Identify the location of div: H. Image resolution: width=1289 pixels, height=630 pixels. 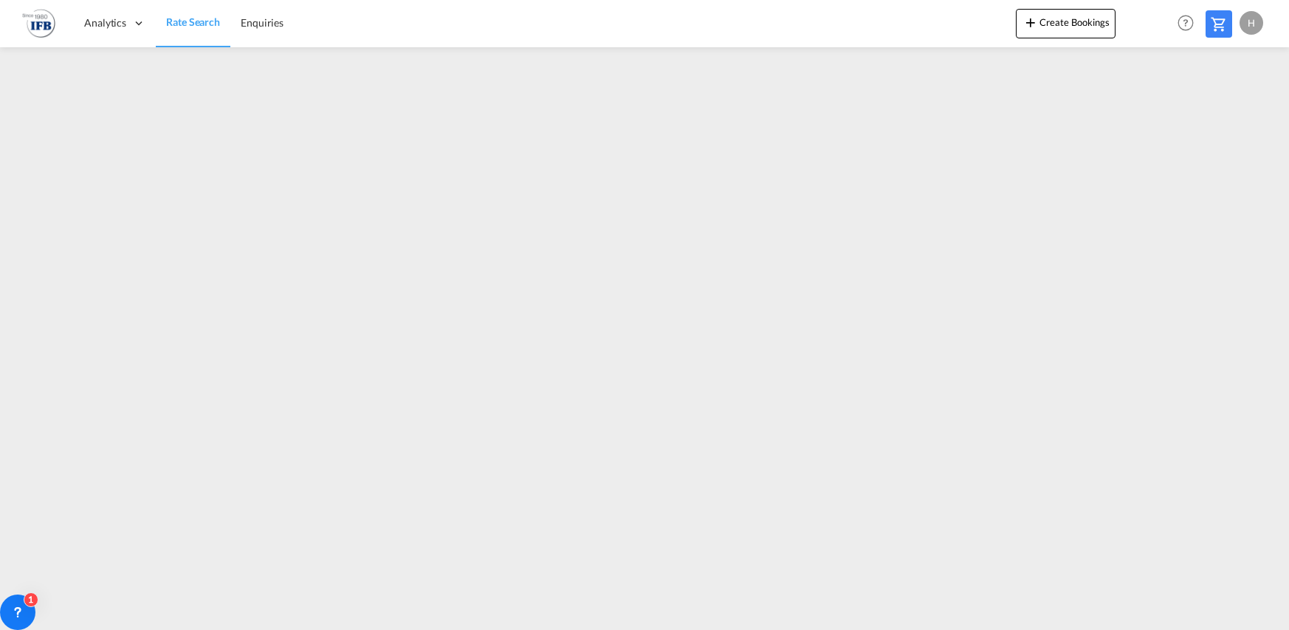
(1251, 23).